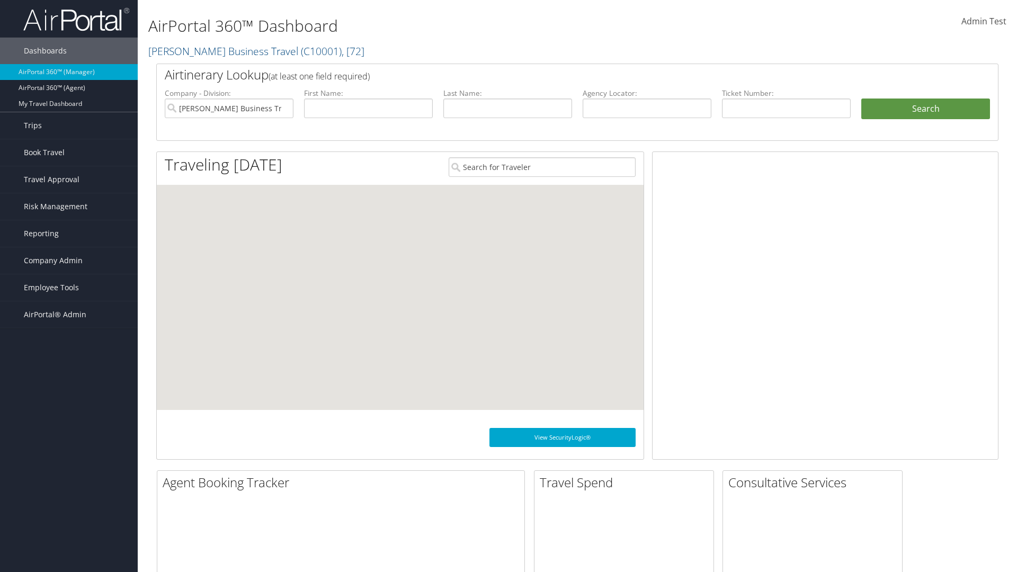 The height and width of the screenshot is (572, 1017). Describe the element at coordinates (33, 126) in the screenshot. I see `span: Trips` at that location.